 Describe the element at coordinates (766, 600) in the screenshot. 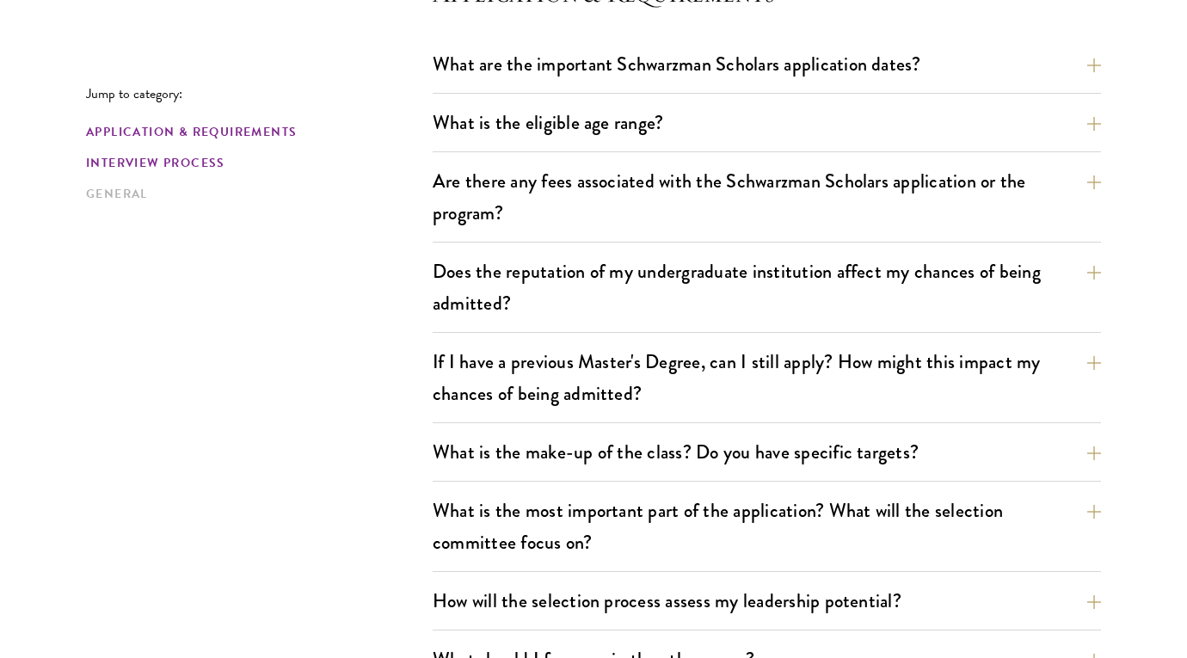

I see `button: How will the selection process assess my leadership potential?` at that location.